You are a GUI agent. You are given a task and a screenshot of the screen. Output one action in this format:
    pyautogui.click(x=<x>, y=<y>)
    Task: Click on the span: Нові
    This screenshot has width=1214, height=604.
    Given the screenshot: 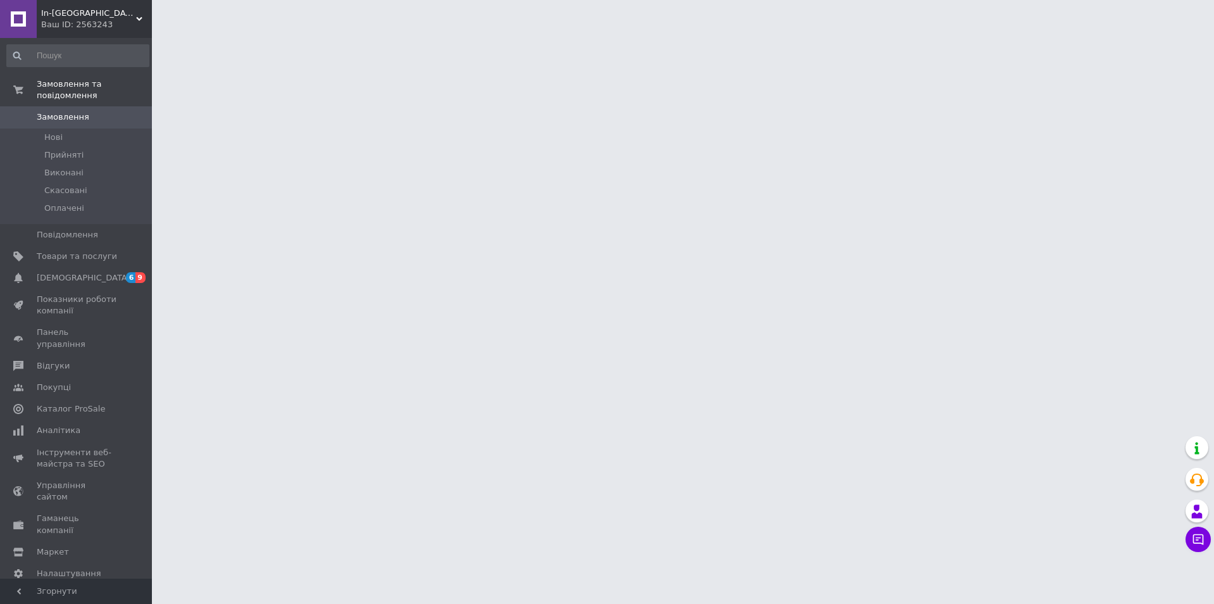 What is the action you would take?
    pyautogui.click(x=53, y=137)
    